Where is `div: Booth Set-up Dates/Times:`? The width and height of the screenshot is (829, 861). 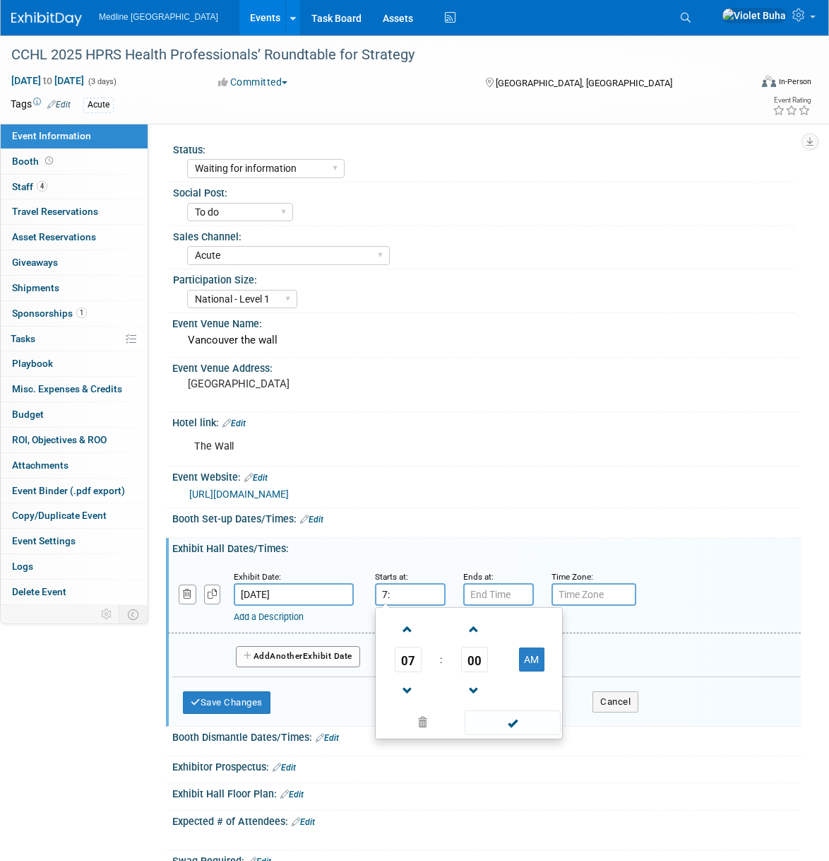 div: Booth Set-up Dates/Times: is located at coordinates (487, 517).